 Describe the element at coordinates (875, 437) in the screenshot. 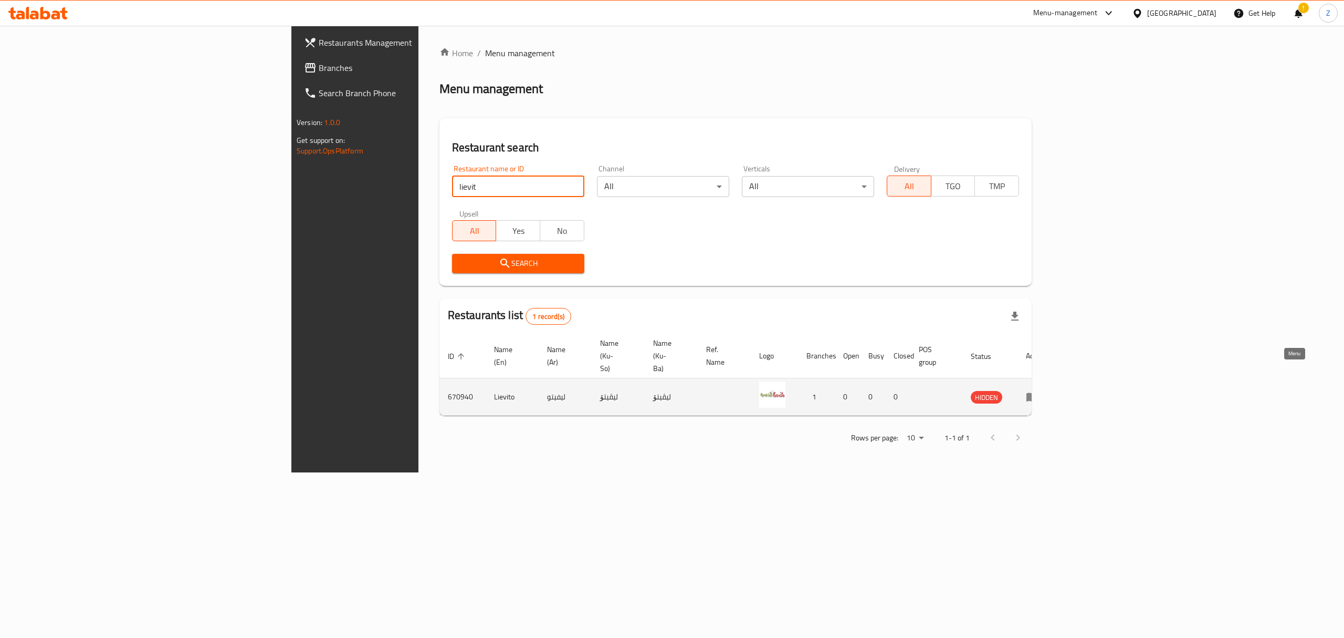

I see `p: Rows per page:` at that location.